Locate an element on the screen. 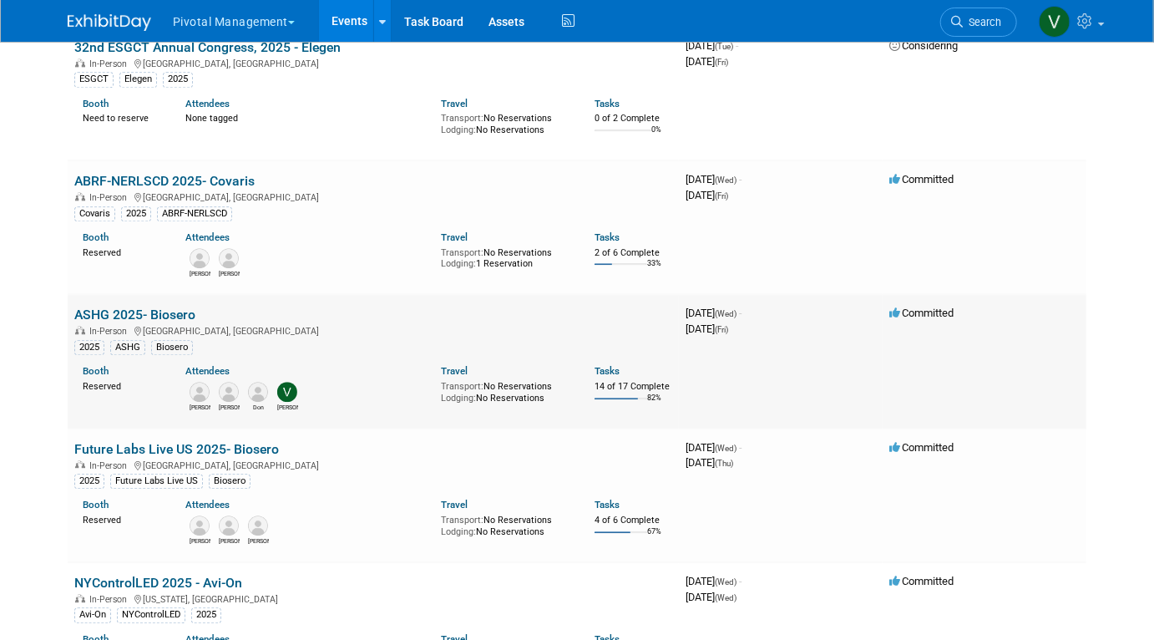 The height and width of the screenshot is (640, 1154). a: Search is located at coordinates (979, 22).